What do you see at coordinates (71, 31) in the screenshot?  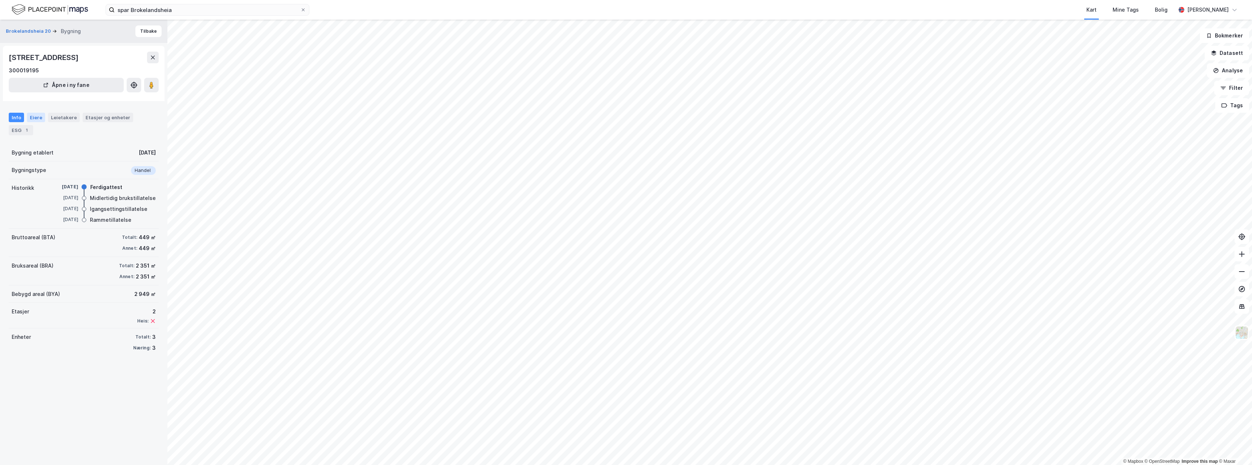 I see `div: Bygning` at bounding box center [71, 31].